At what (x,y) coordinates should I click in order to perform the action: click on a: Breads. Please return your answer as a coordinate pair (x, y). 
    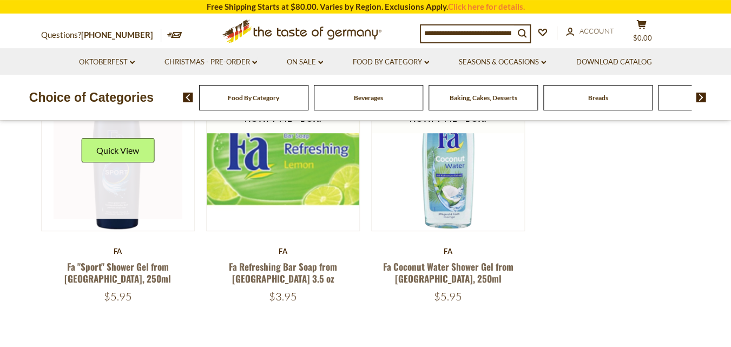
    Looking at the image, I should click on (597, 97).